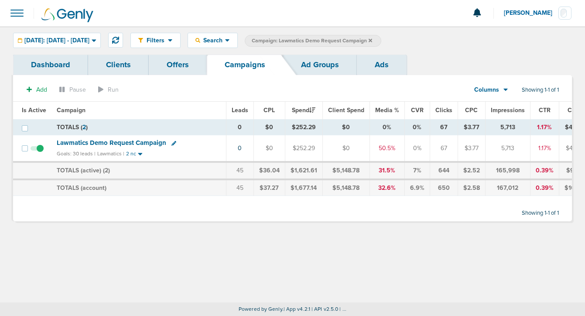 This screenshot has height=316, width=585. Describe the element at coordinates (76, 154) in the screenshot. I see `small: Goals: 30 leads |` at that location.